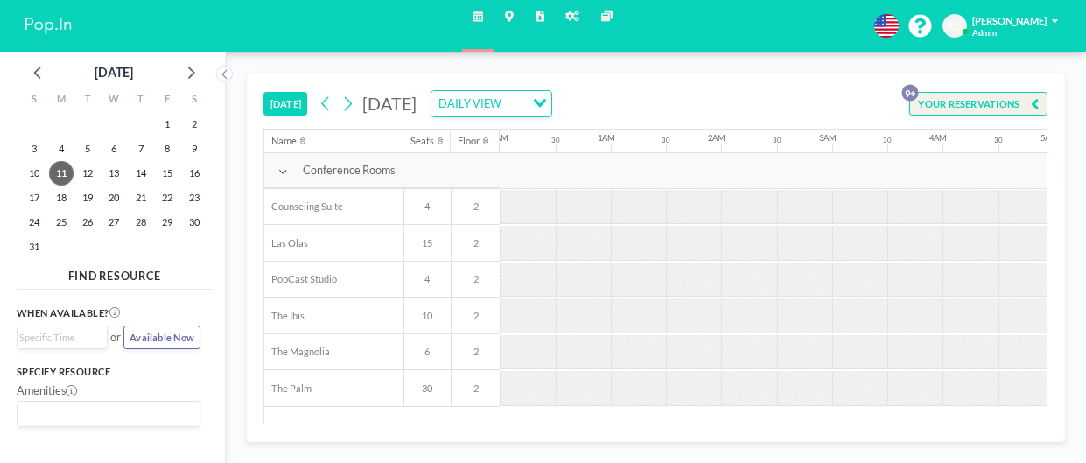 Image resolution: width=1086 pixels, height=463 pixels. Describe the element at coordinates (606, 138) in the screenshot. I see `div: 1AM` at that location.